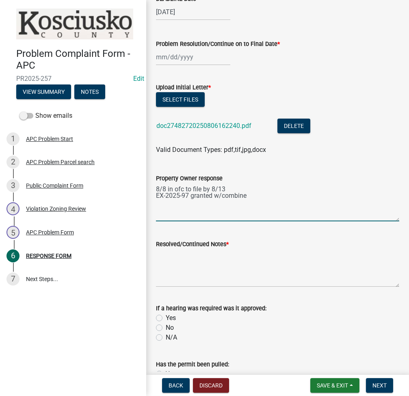  What do you see at coordinates (13, 185) in the screenshot?
I see `div: 3` at bounding box center [13, 185].